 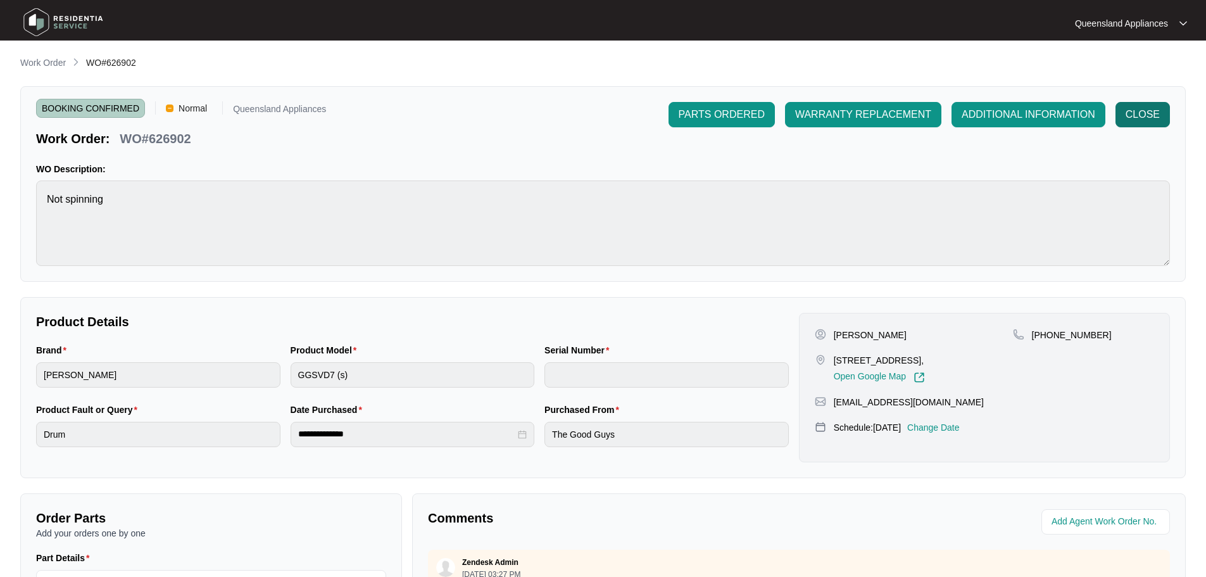 I want to click on a: Open Google Map, so click(x=879, y=377).